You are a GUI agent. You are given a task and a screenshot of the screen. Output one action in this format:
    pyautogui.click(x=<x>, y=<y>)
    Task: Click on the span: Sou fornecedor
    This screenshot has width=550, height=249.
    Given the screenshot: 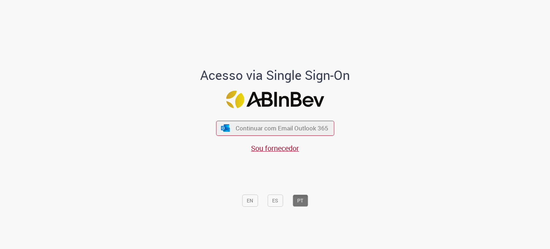 What is the action you would take?
    pyautogui.click(x=275, y=148)
    